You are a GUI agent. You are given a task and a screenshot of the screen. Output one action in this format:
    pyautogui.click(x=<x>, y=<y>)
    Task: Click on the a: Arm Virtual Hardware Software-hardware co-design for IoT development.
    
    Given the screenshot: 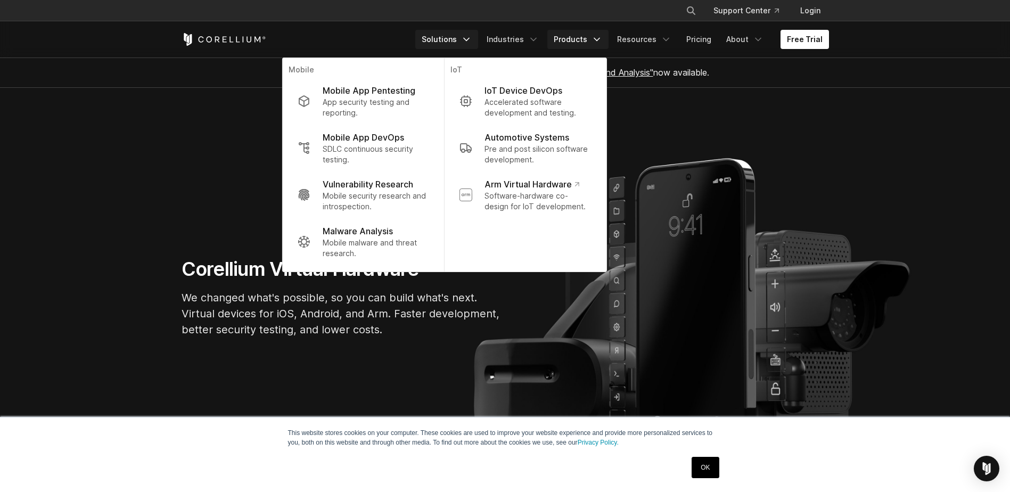 What is the action you would take?
    pyautogui.click(x=525, y=195)
    